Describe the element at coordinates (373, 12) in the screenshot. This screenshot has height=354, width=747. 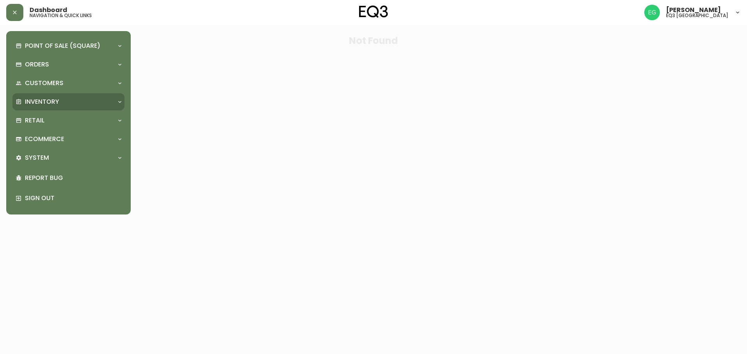
I see `img: logo` at that location.